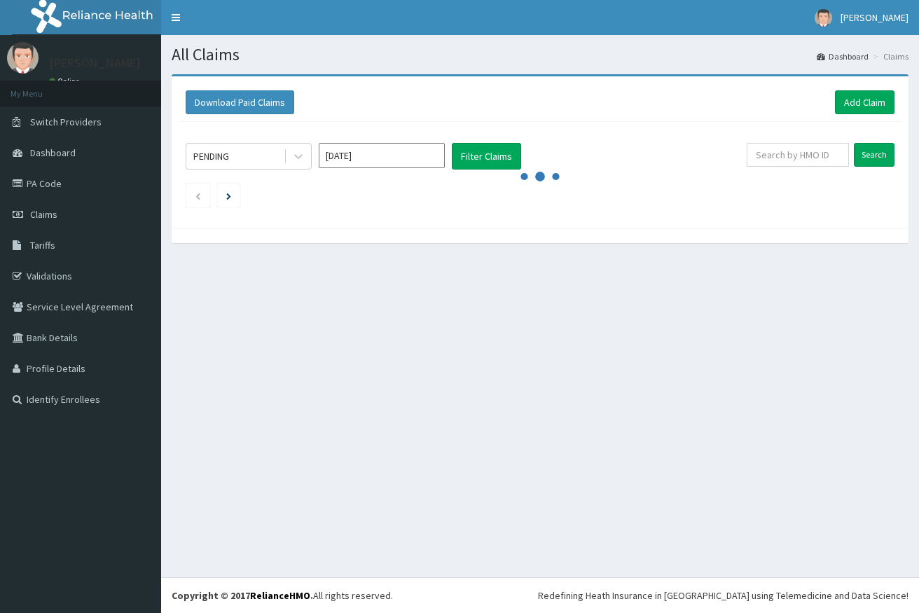 Image resolution: width=919 pixels, height=613 pixels. What do you see at coordinates (211, 156) in the screenshot?
I see `div: PENDING` at bounding box center [211, 156].